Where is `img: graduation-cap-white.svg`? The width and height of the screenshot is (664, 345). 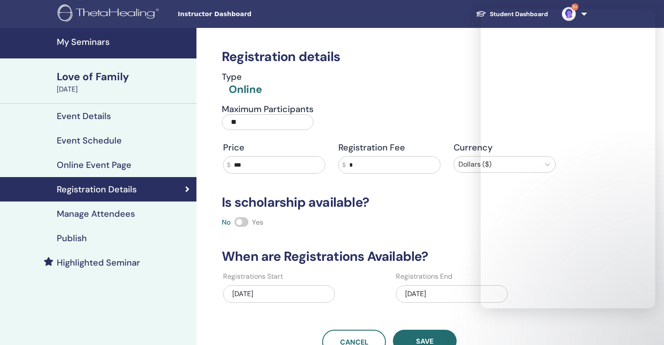 img: graduation-cap-white.svg is located at coordinates (481, 14).